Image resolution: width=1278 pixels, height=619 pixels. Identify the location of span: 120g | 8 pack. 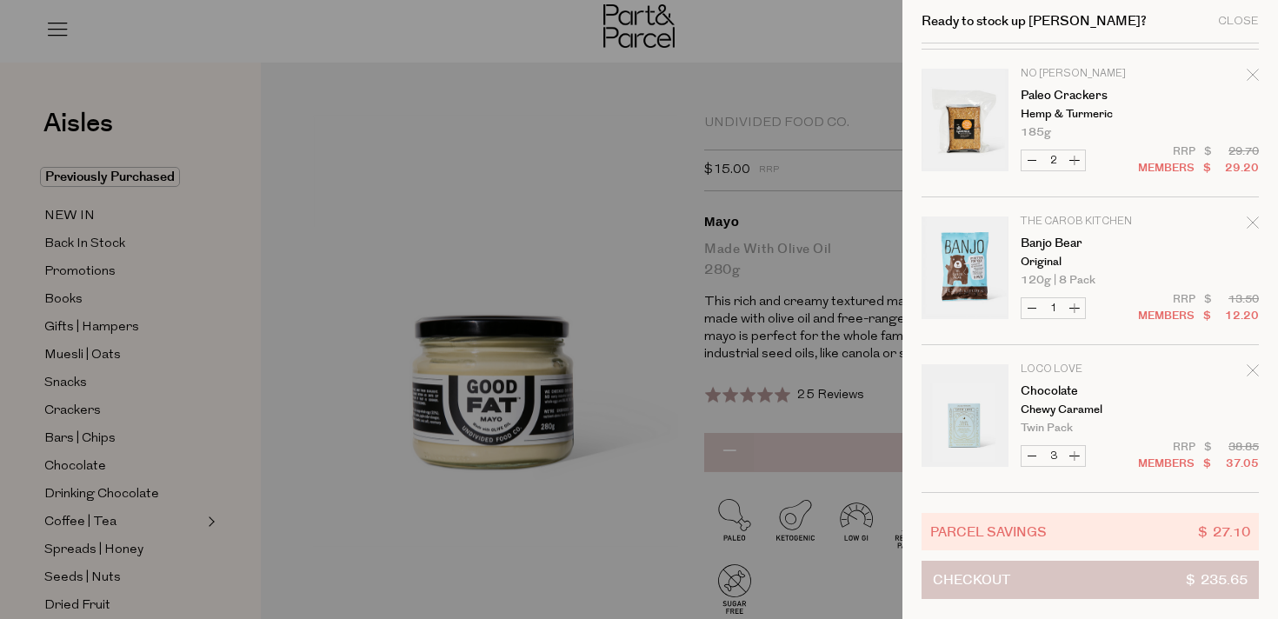
(1058, 280).